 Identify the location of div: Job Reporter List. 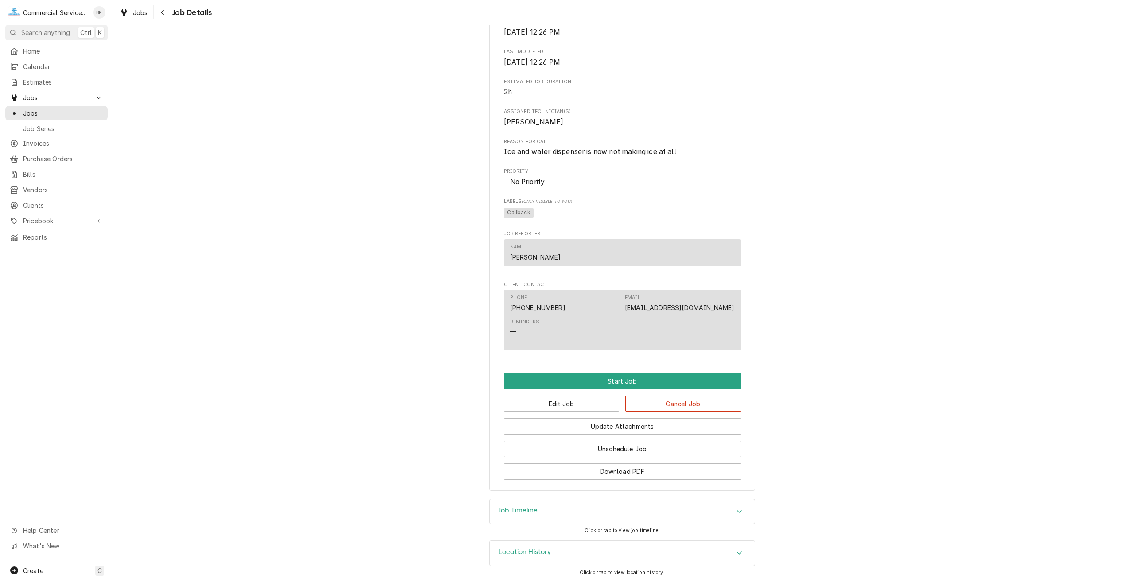
(622, 255).